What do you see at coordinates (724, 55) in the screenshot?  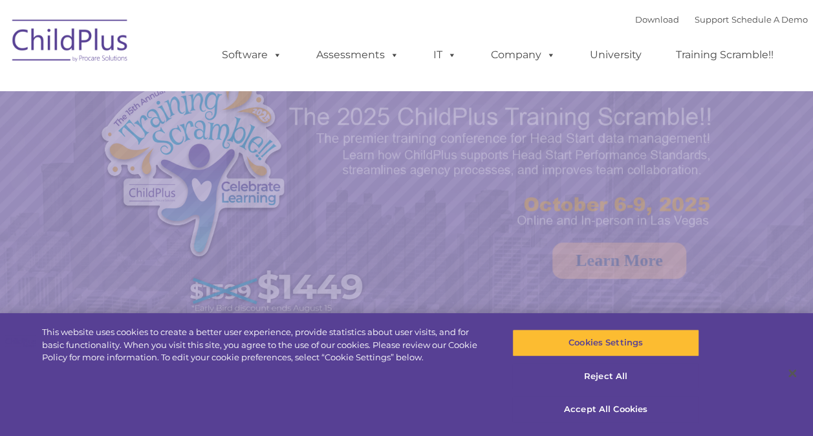 I see `a: Training Scramble!!` at bounding box center [724, 55].